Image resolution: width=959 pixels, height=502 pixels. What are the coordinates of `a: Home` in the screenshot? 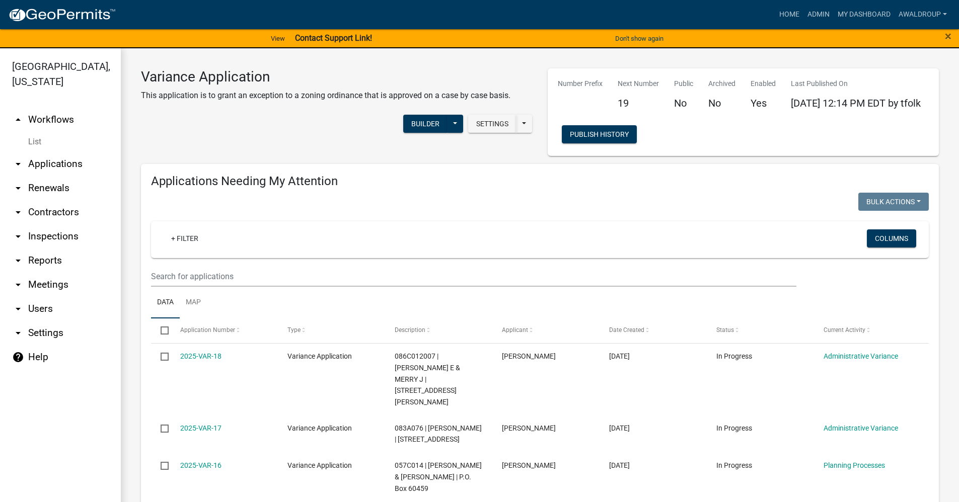 It's located at (789, 15).